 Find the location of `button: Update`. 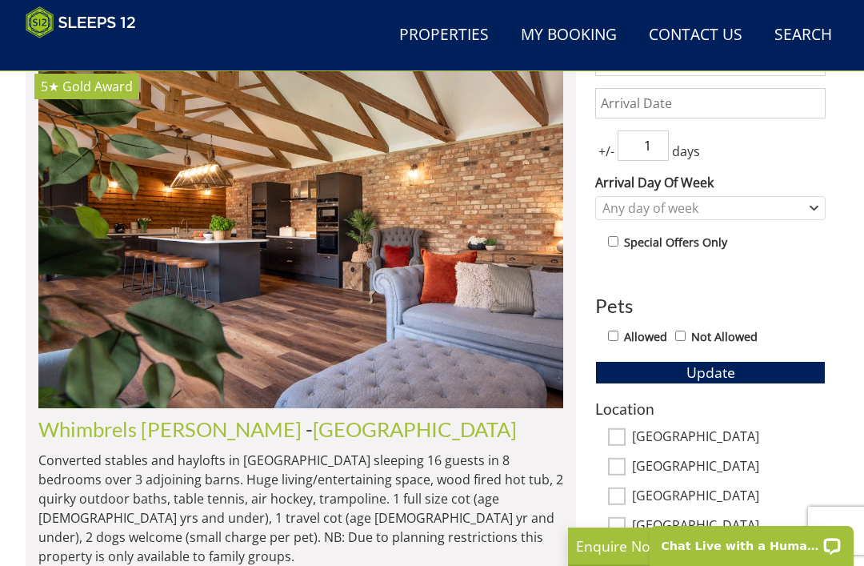

button: Update is located at coordinates (711, 372).